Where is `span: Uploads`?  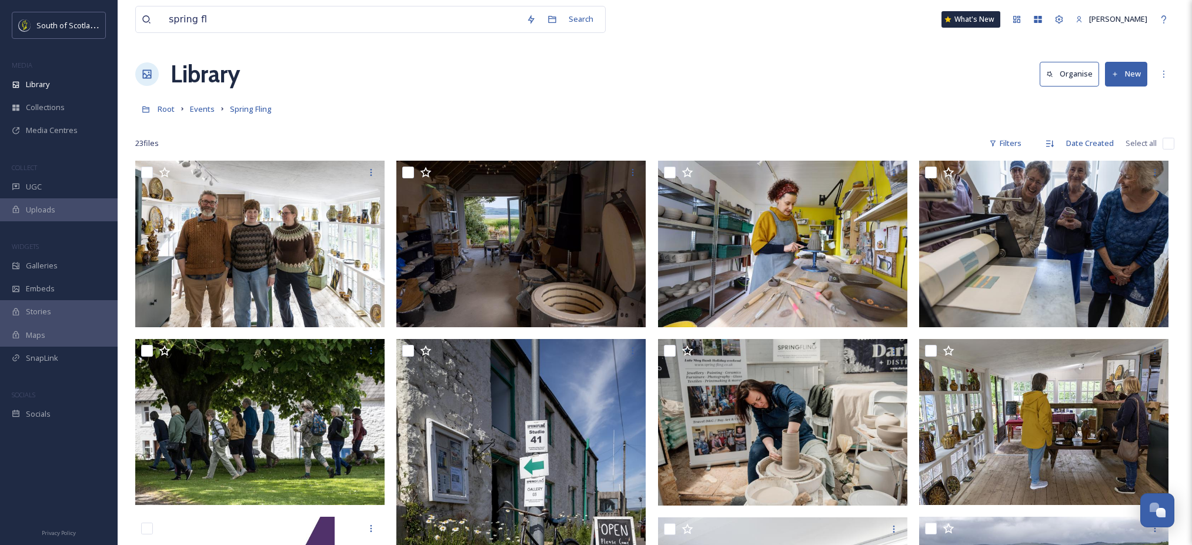 span: Uploads is located at coordinates (41, 209).